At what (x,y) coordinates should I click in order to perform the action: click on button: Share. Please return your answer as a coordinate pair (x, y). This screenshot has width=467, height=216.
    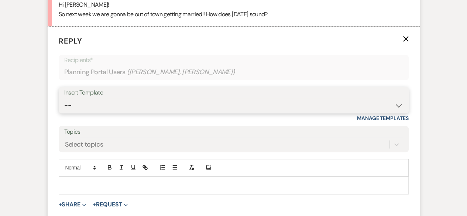
    Looking at the image, I should click on (72, 204).